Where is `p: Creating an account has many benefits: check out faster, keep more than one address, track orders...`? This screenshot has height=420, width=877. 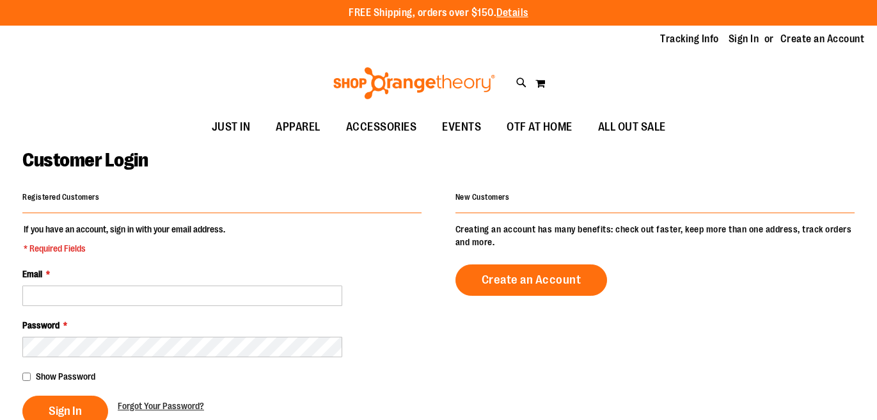
p: Creating an account has many benefits: check out faster, keep more than one address, track orders... is located at coordinates (655, 236).